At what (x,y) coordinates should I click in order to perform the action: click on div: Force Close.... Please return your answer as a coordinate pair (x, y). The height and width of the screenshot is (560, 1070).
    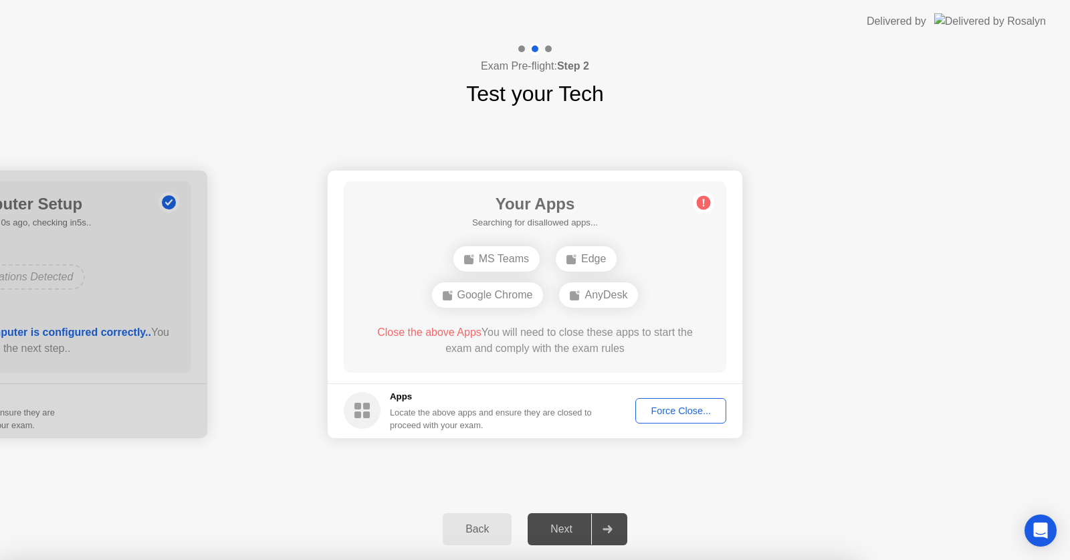
    Looking at the image, I should click on (681, 411).